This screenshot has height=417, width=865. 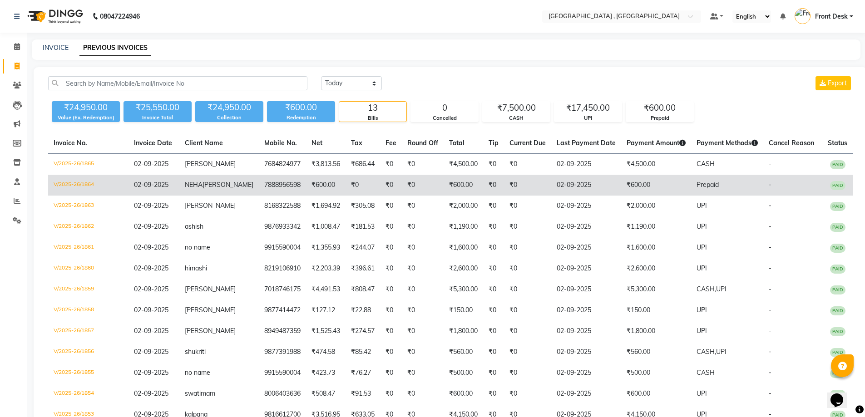 I want to click on span: CASH,, so click(x=706, y=352).